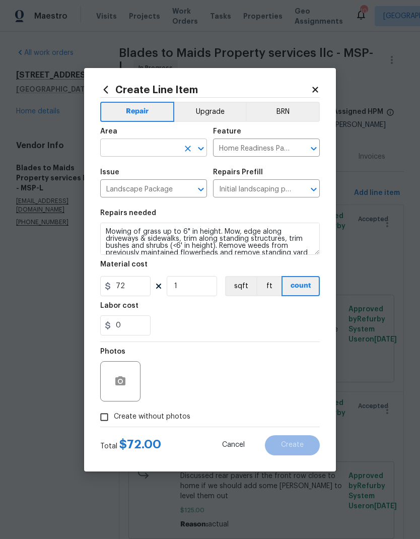  I want to click on button: Create, so click(292, 445).